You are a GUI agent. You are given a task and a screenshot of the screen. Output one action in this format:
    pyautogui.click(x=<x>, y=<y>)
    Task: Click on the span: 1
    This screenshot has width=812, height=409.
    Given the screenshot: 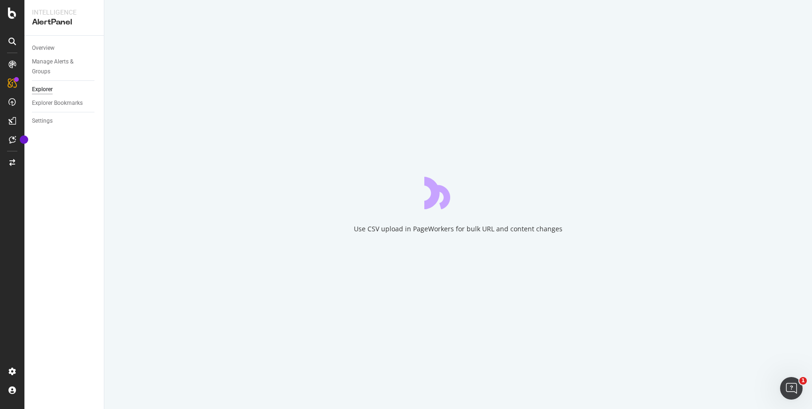 What is the action you would take?
    pyautogui.click(x=803, y=381)
    